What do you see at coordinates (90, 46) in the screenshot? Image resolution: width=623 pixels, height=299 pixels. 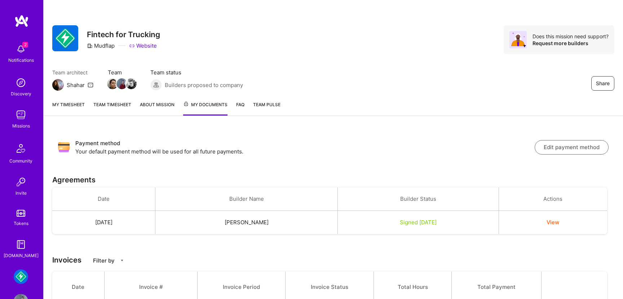 I see `i: icon CompanyGray` at bounding box center [90, 46].